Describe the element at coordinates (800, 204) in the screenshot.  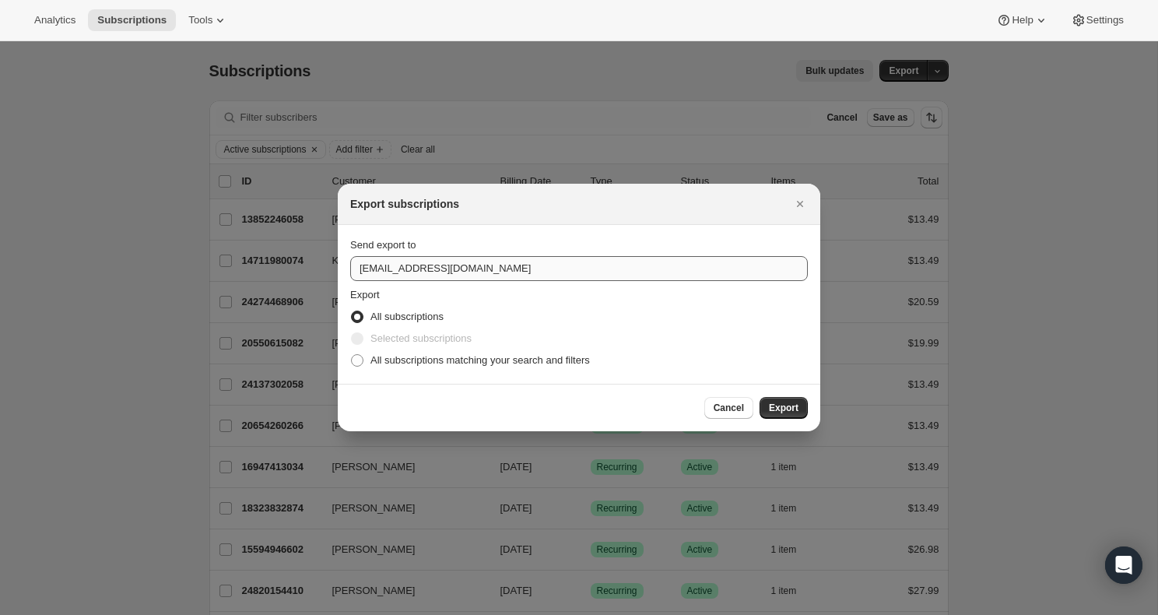
I see `button: Close` at that location.